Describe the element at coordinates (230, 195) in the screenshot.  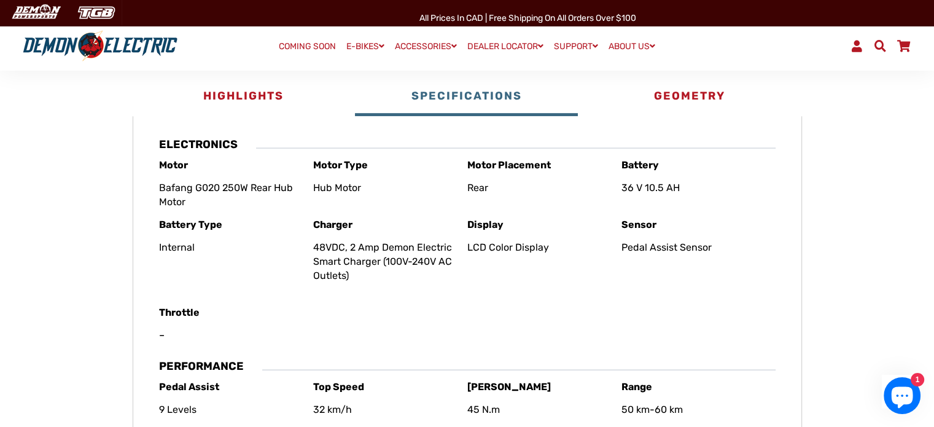
I see `p: Bafang G020 250W Rear Hub Motor` at that location.